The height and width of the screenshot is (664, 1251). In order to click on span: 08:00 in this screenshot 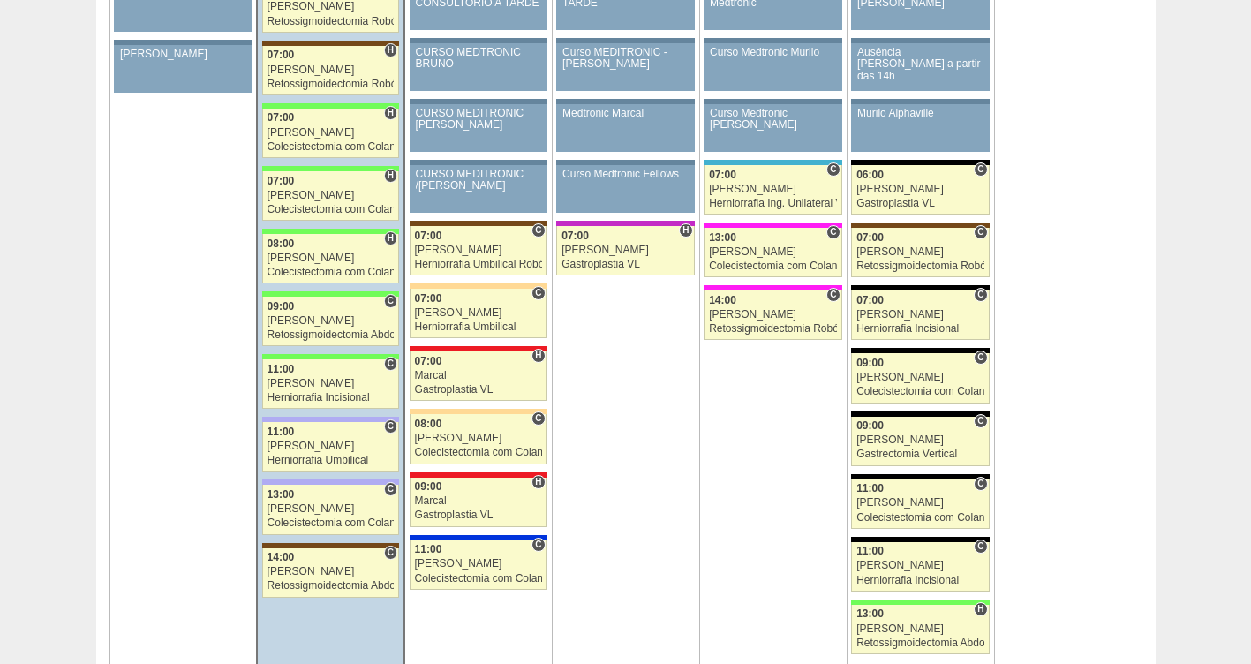, I will do `click(428, 424)`.